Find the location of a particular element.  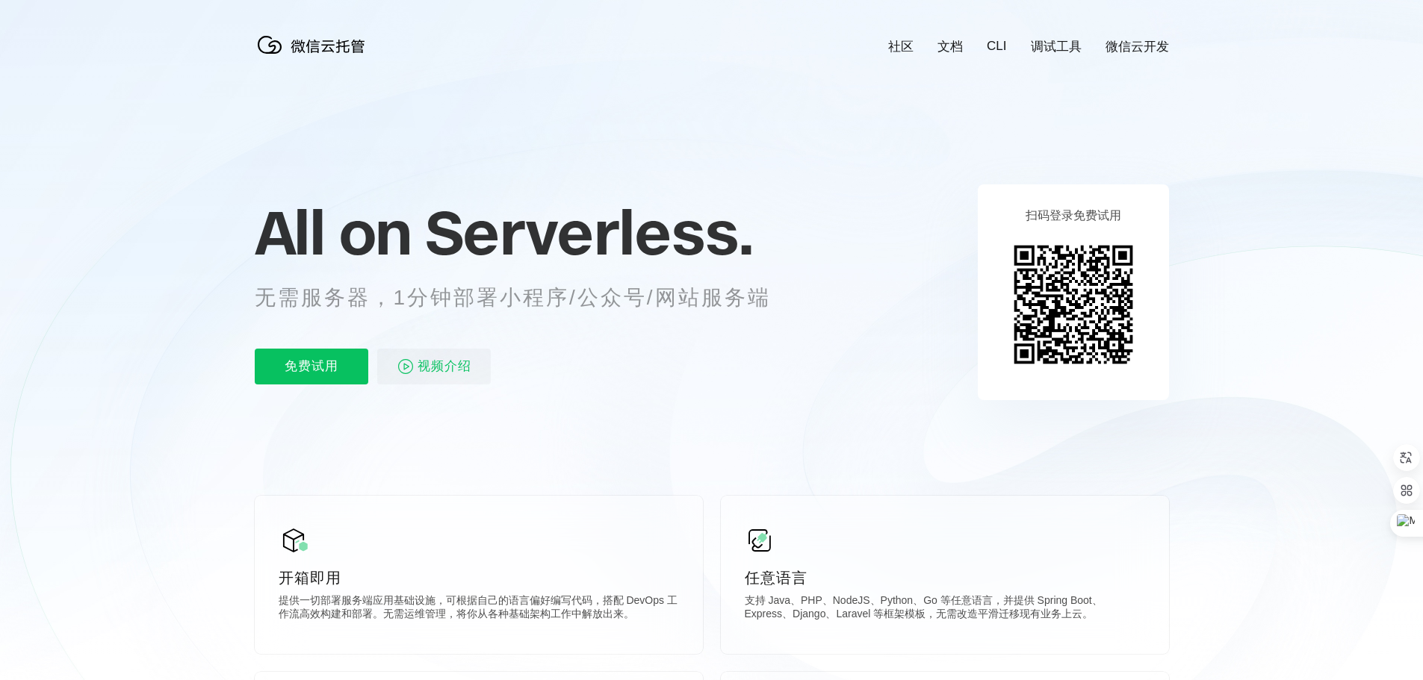

a: 文档 is located at coordinates (950, 46).